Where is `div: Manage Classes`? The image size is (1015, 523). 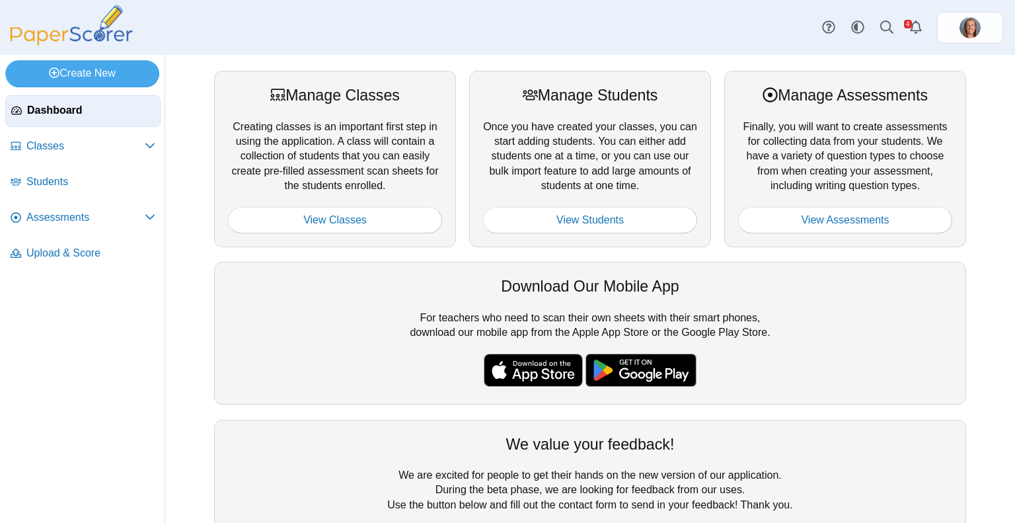
div: Manage Classes is located at coordinates (335, 95).